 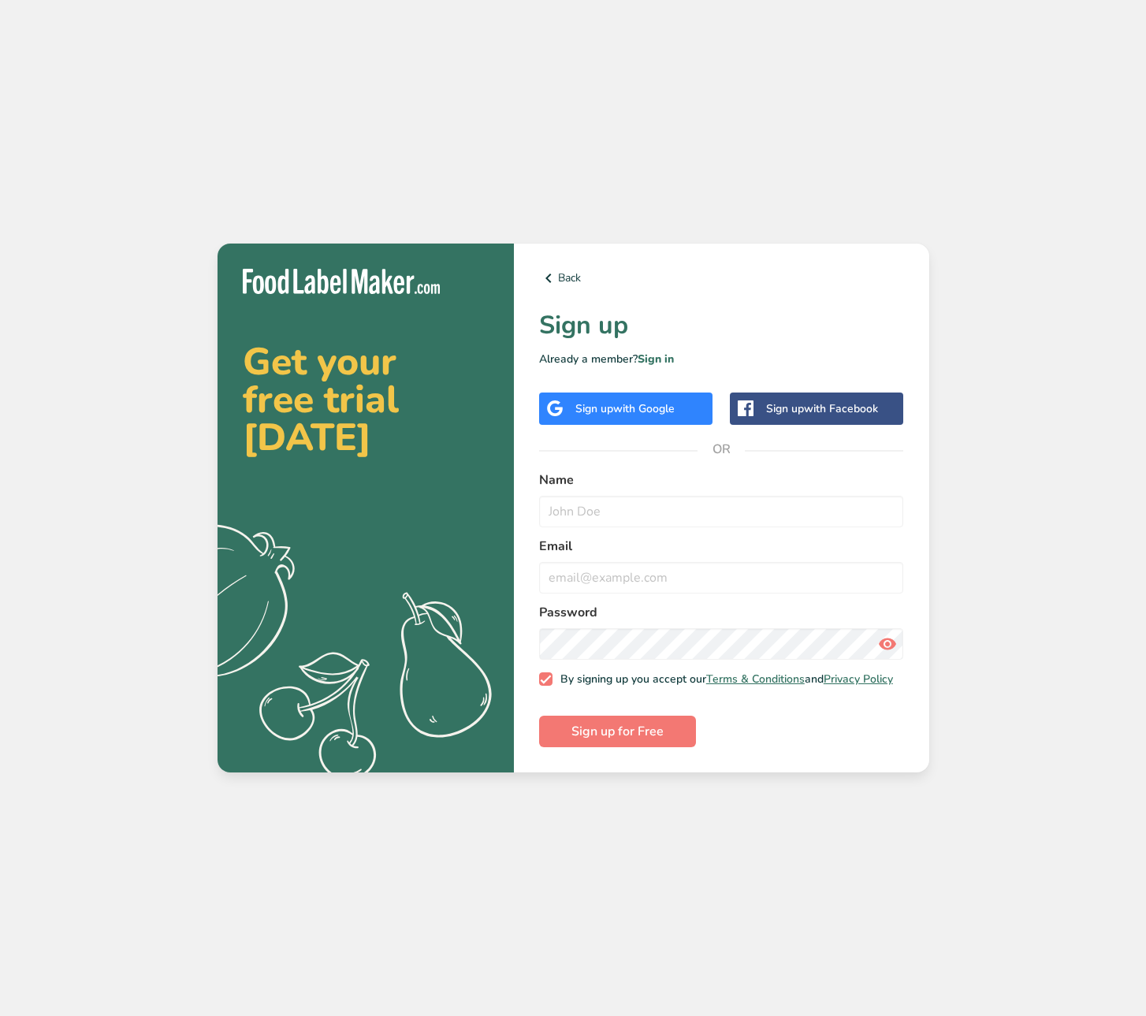 I want to click on h1: Sign up, so click(x=721, y=326).